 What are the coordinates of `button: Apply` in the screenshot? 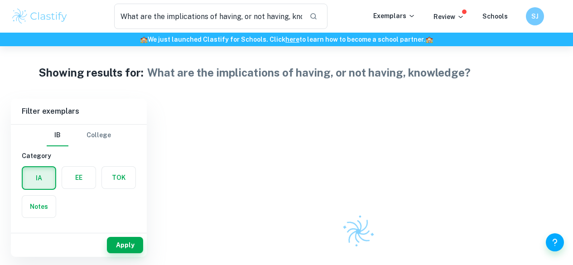 It's located at (125, 245).